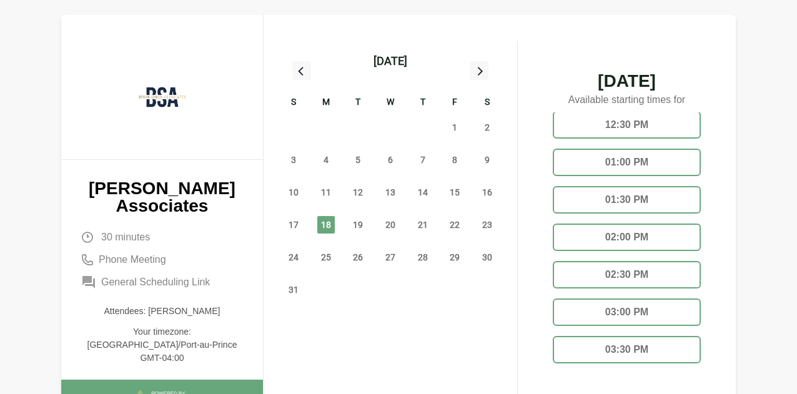 The width and height of the screenshot is (797, 394). I want to click on span: Friday, August 15, 2025, so click(455, 192).